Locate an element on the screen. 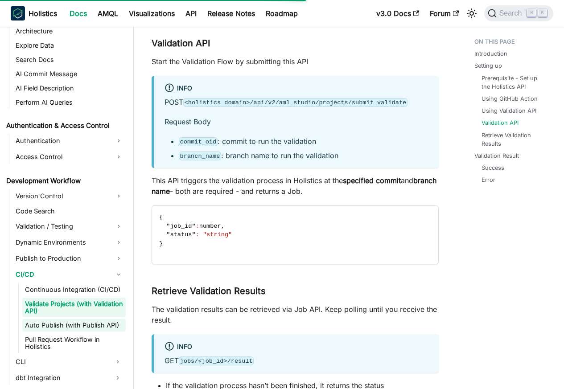 The image size is (564, 389). p: Start the Validation Flow by submitting this API is located at coordinates (295, 62).